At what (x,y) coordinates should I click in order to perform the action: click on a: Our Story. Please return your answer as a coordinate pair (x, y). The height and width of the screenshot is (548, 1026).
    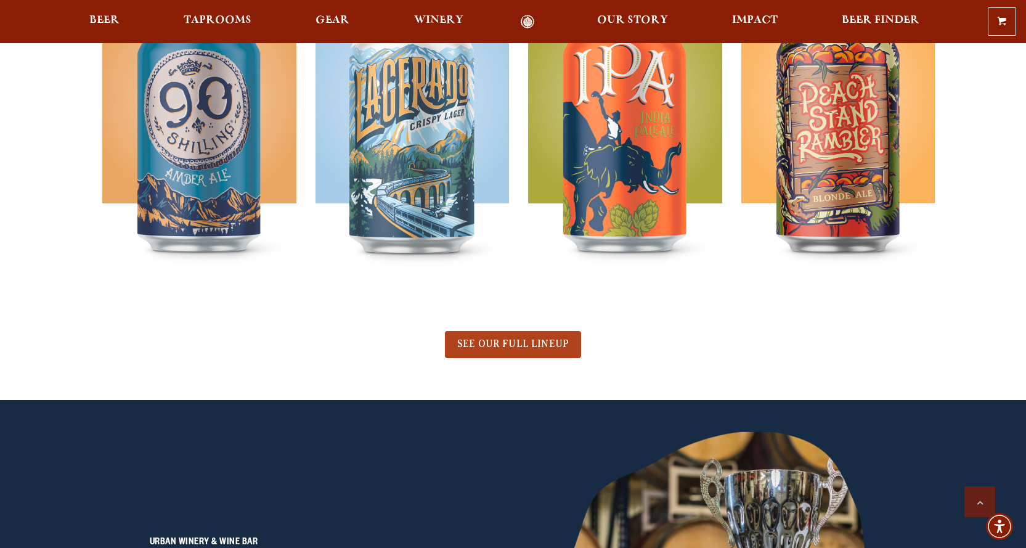
    Looking at the image, I should click on (632, 22).